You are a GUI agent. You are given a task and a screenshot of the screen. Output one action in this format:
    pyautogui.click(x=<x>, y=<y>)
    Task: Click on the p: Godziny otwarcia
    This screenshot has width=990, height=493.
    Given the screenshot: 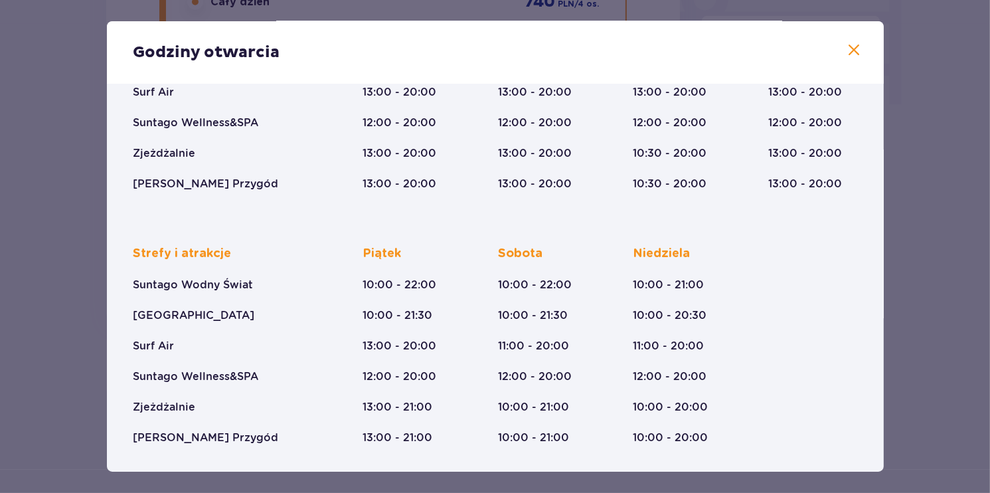 What is the action you would take?
    pyautogui.click(x=207, y=52)
    